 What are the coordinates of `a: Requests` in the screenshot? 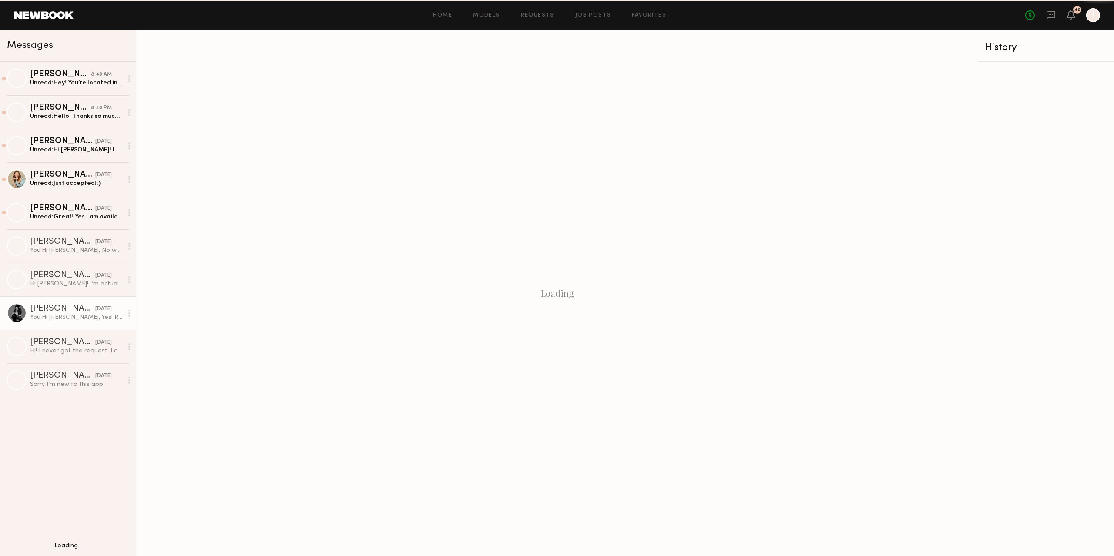 It's located at (537, 15).